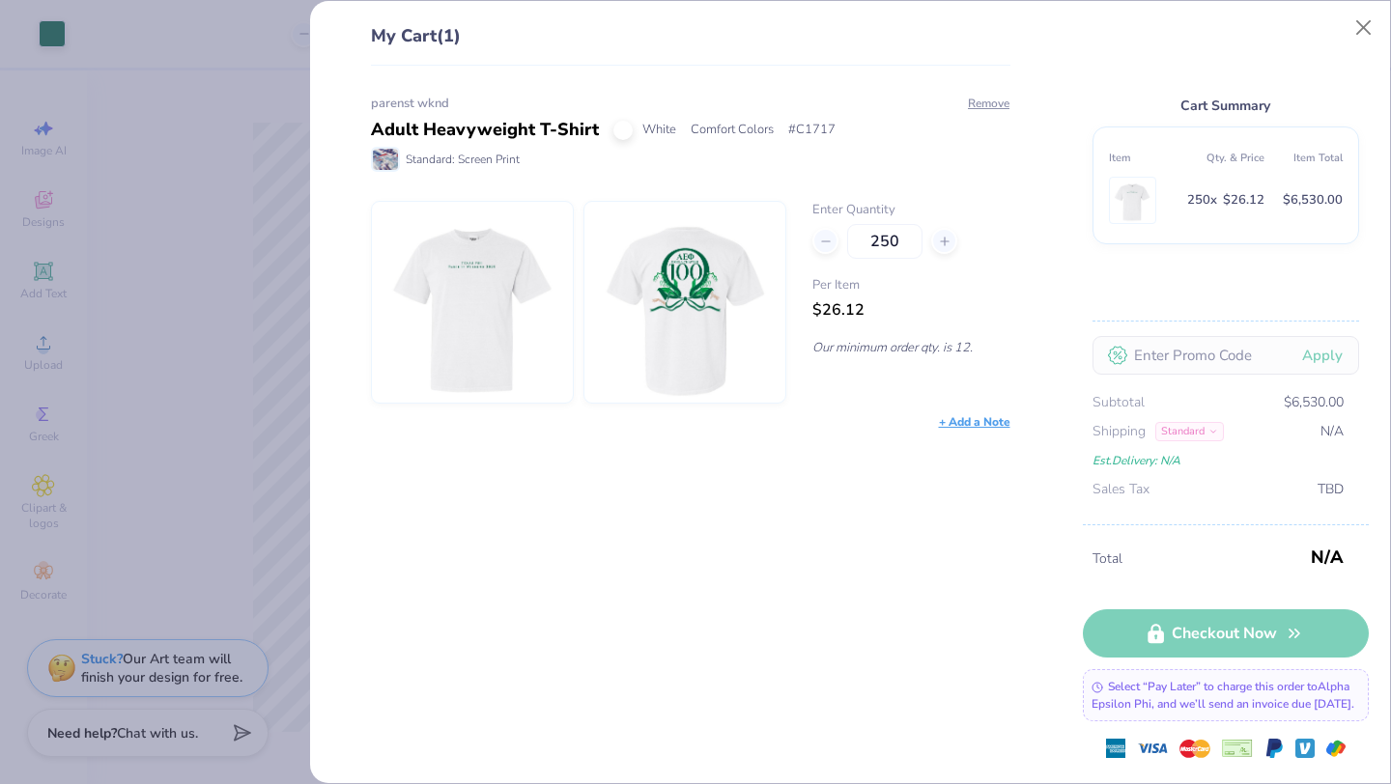 The height and width of the screenshot is (784, 1391). What do you see at coordinates (1364, 28) in the screenshot?
I see `button: Close` at bounding box center [1364, 28].